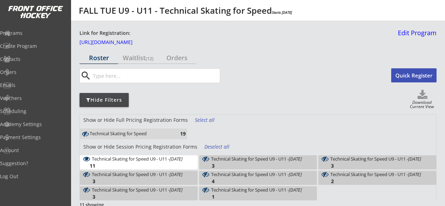 This screenshot has width=445, height=206. What do you see at coordinates (208, 120) in the screenshot?
I see `div: Select all` at bounding box center [208, 120].